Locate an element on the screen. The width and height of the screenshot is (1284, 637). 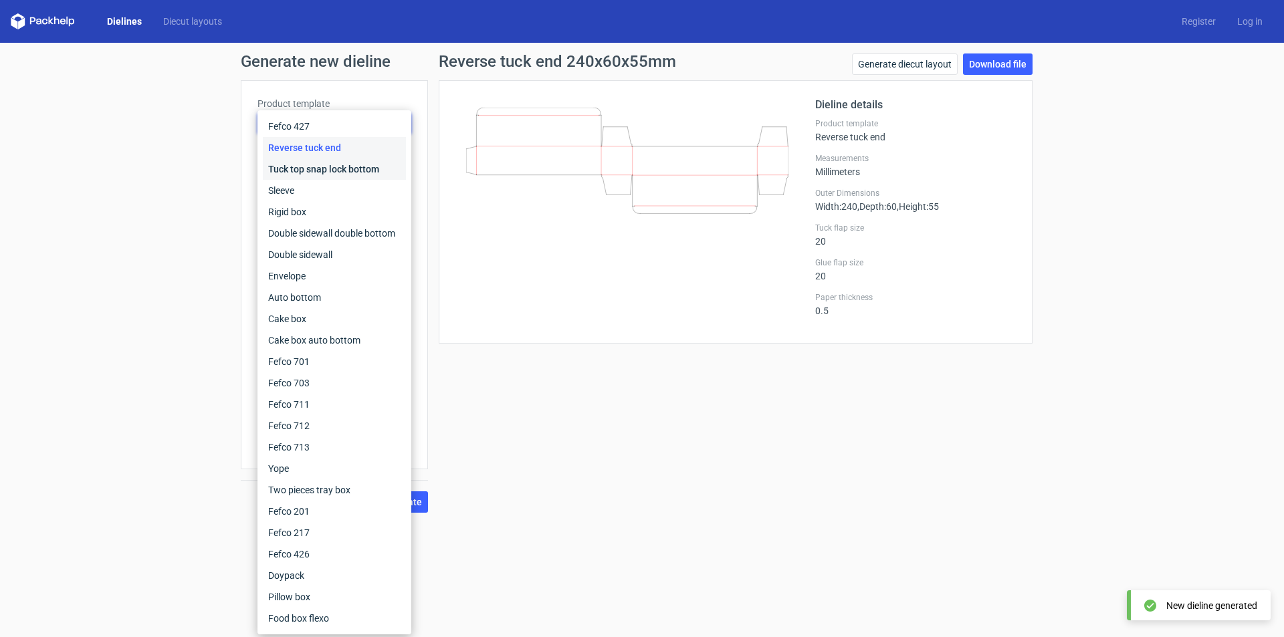
div: Rigid box is located at coordinates (334, 212).